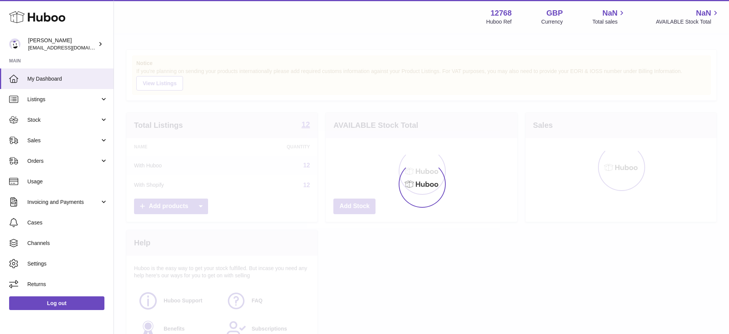  I want to click on strong: GBP, so click(555, 13).